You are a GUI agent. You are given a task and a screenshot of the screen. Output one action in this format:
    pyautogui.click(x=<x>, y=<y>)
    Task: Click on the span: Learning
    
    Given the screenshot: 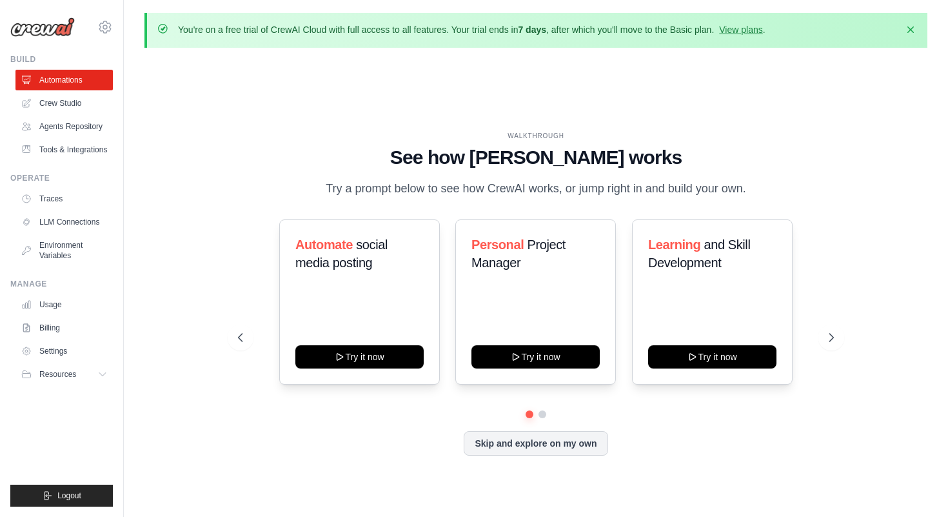 What is the action you would take?
    pyautogui.click(x=674, y=244)
    